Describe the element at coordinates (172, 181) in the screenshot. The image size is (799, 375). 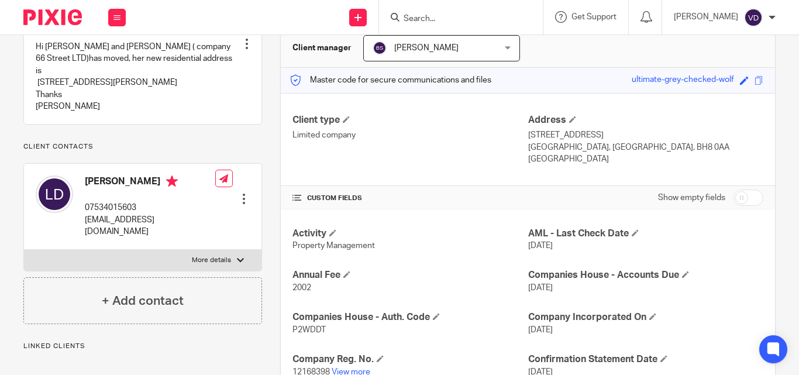
I see `i: Primary` at that location.